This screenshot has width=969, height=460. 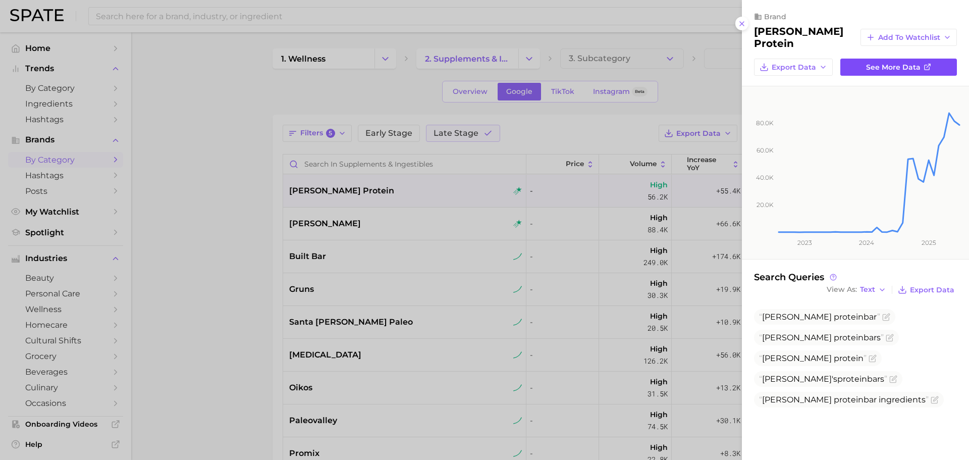 I want to click on a: See more data, so click(x=898, y=67).